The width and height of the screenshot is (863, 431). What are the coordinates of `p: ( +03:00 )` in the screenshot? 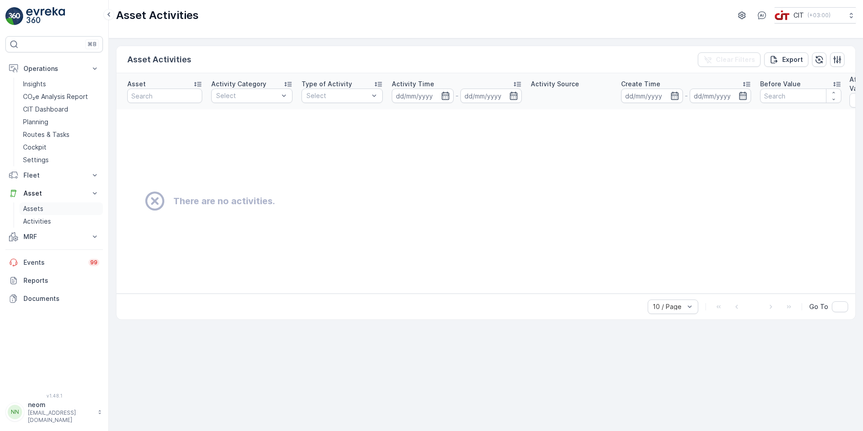 It's located at (819, 15).